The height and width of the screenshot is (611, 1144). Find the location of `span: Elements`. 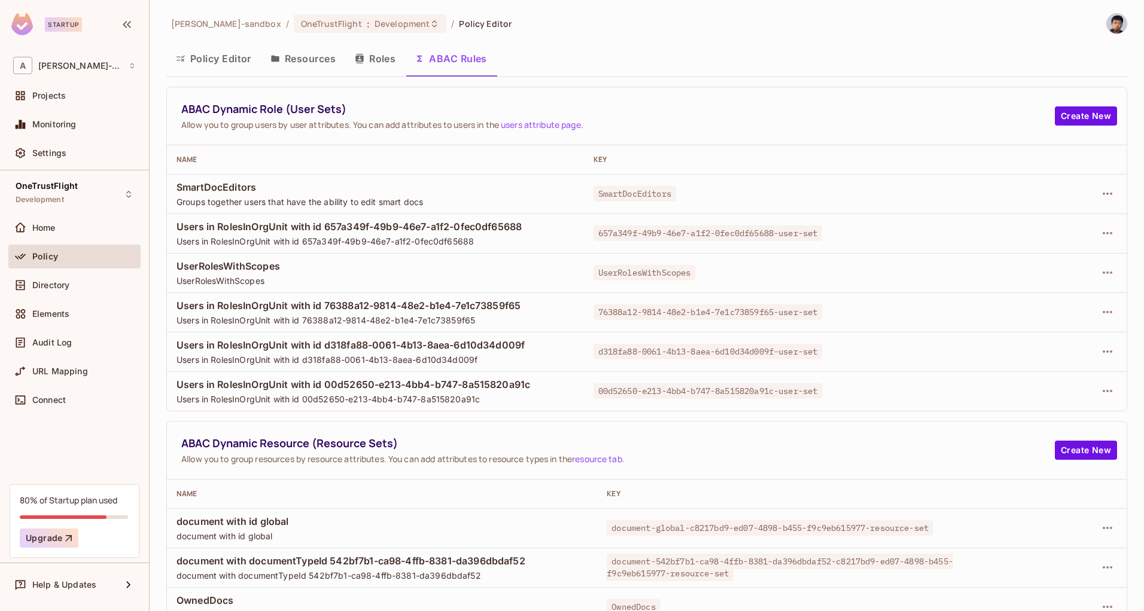

span: Elements is located at coordinates (51, 314).